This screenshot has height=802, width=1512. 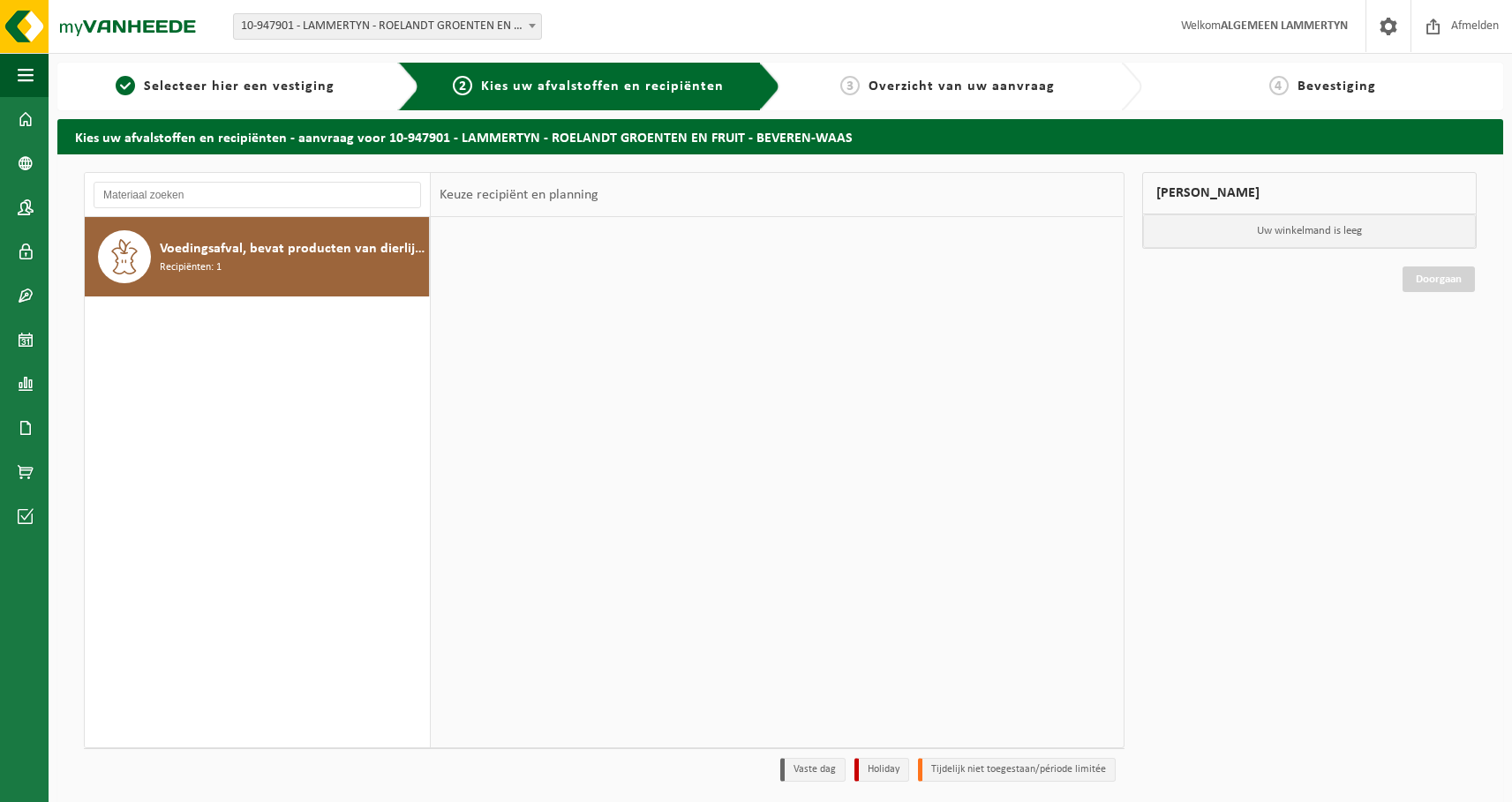 I want to click on span: Bevestiging, so click(x=1336, y=86).